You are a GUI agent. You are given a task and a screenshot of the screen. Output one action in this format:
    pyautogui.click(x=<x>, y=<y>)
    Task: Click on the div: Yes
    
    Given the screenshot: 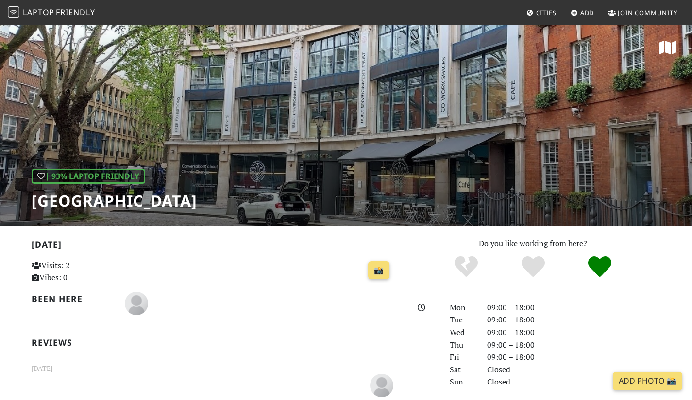 What is the action you would take?
    pyautogui.click(x=533, y=267)
    